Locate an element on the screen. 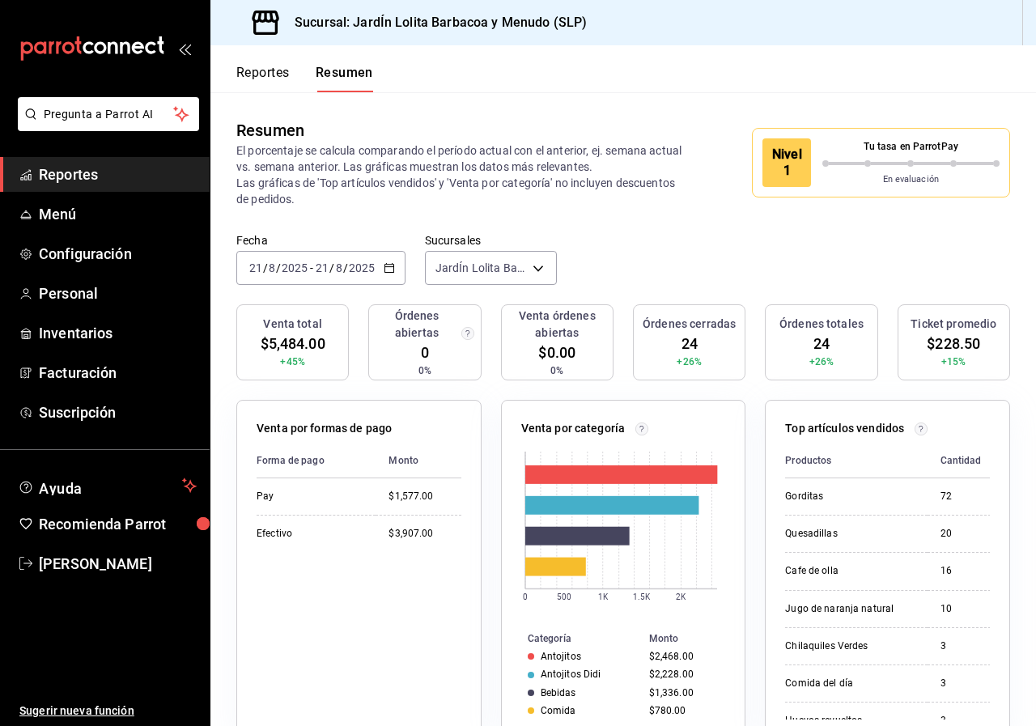 The height and width of the screenshot is (726, 1036). div: Pay is located at coordinates (309, 496).